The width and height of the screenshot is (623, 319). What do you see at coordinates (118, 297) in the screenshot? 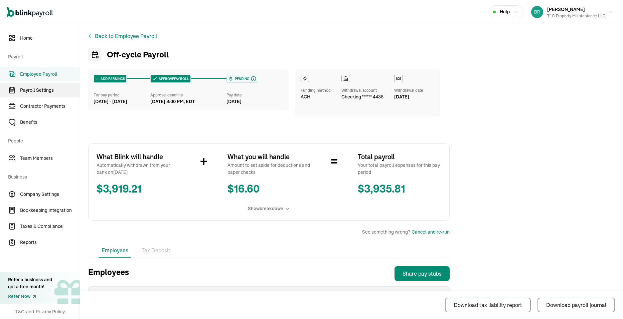
I see `p: Employee name` at bounding box center [118, 297].